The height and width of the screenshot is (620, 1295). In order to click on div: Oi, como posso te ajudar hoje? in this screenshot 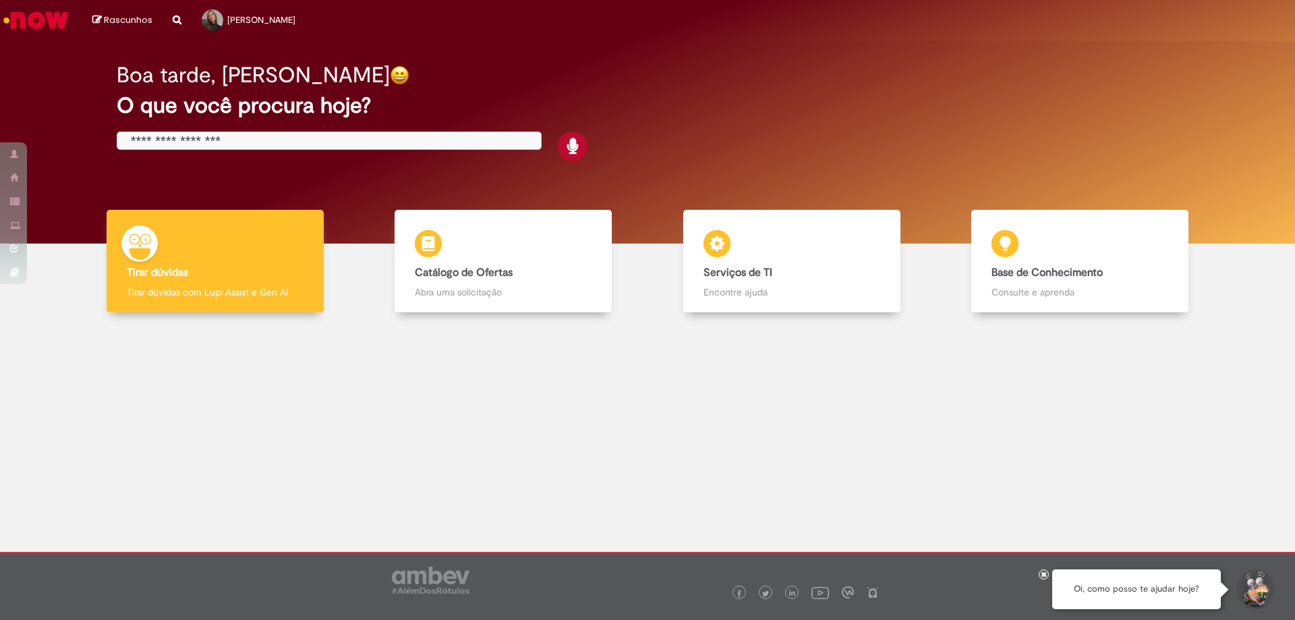, I will do `click(1137, 589)`.